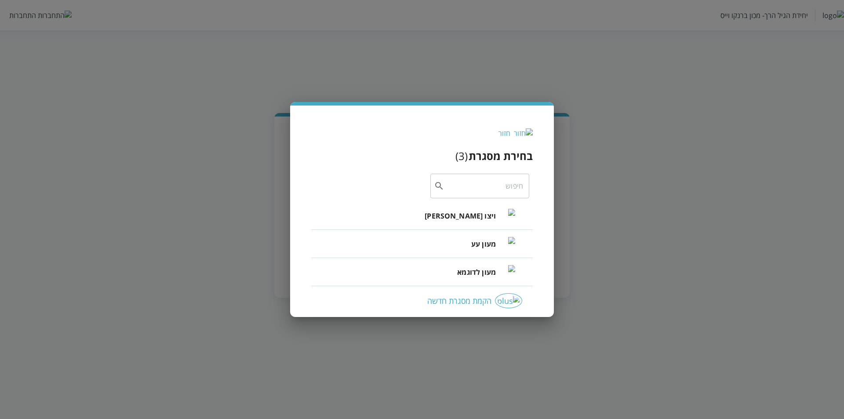  What do you see at coordinates (509, 301) in the screenshot?
I see `img: plus` at bounding box center [509, 301].